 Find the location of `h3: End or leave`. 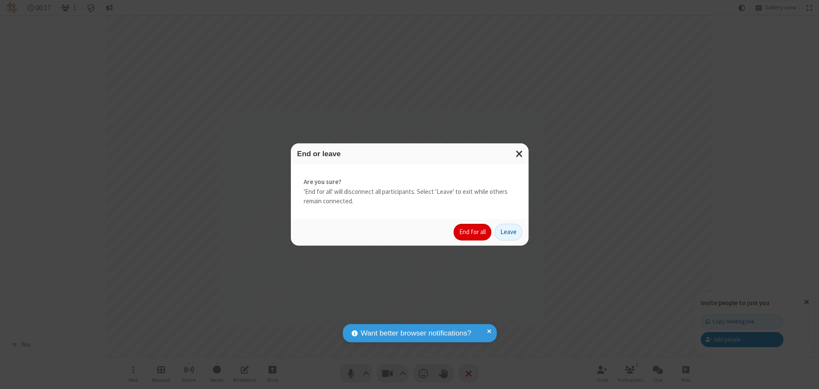

h3: End or leave is located at coordinates (409, 154).